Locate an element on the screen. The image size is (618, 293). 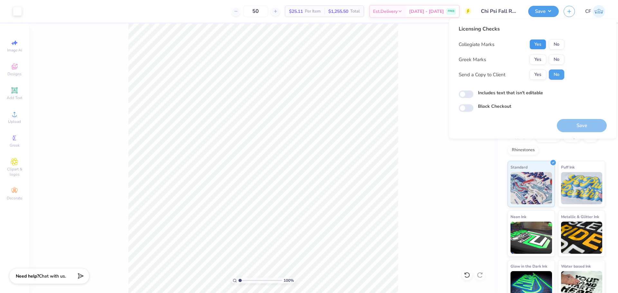
img: Metallic & Glitter Ink is located at coordinates (582, 238).